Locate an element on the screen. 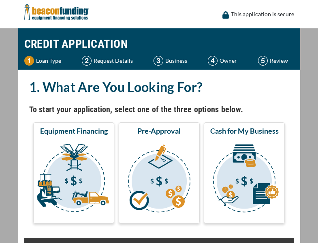 The image size is (318, 243). button: Pre-Approval is located at coordinates (159, 173).